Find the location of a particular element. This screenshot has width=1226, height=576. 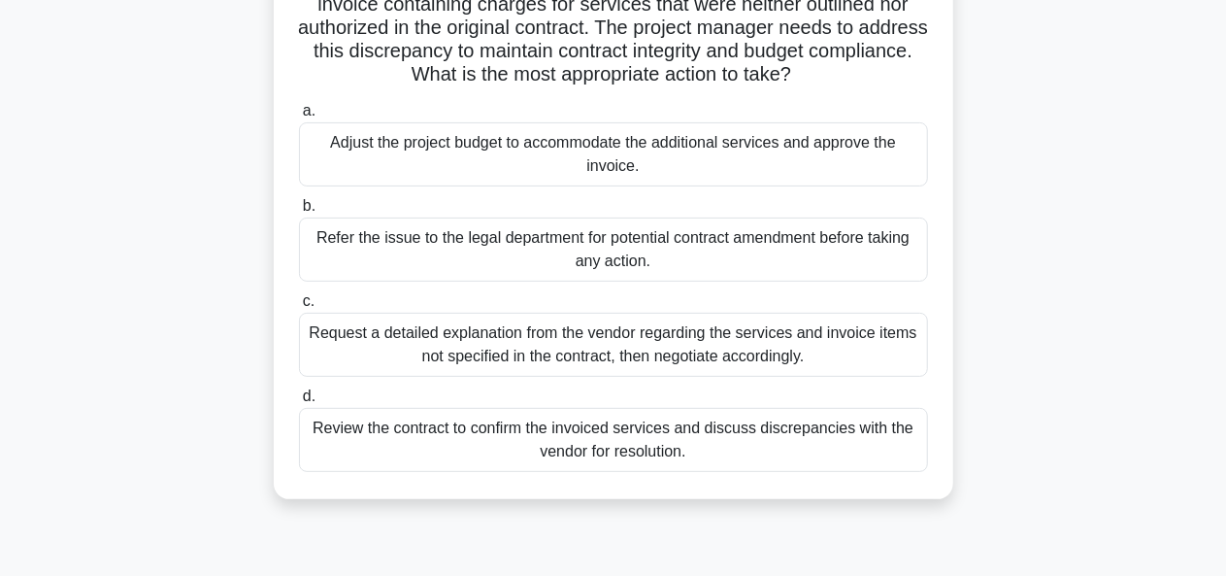

span: a. is located at coordinates (309, 110).